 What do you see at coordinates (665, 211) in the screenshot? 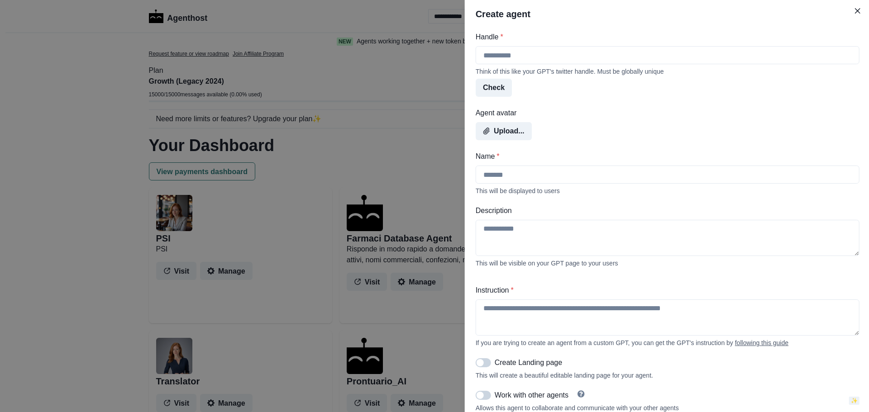
I see `label: Description` at bounding box center [665, 211].